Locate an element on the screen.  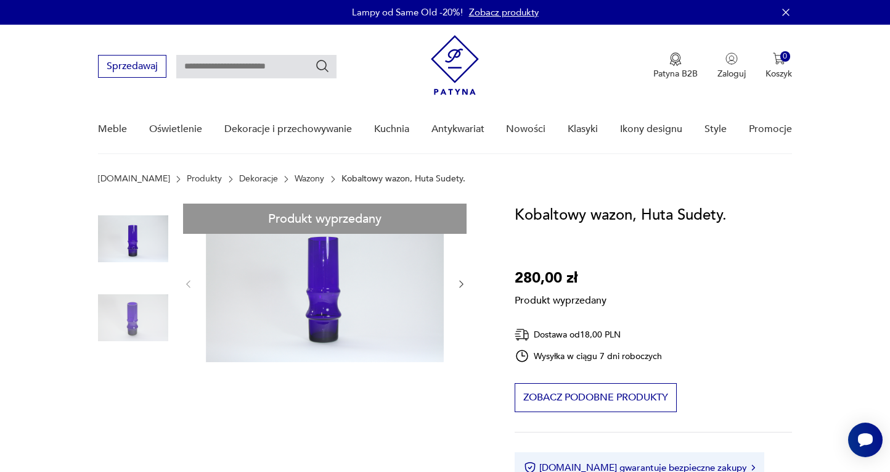
img: Ikona medalu is located at coordinates (676, 59).